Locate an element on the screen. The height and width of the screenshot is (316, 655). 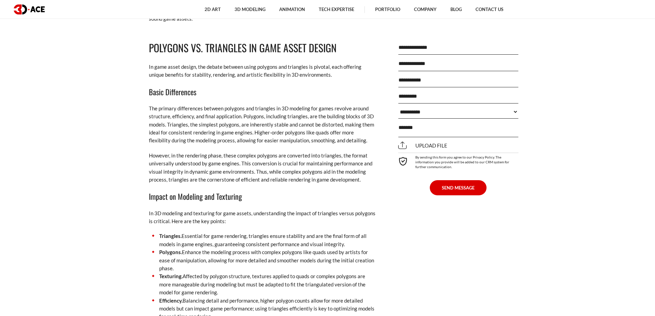
p: In game asset design, the debate between using polygons and triangles is pivotal, each offering u... is located at coordinates (263, 71).